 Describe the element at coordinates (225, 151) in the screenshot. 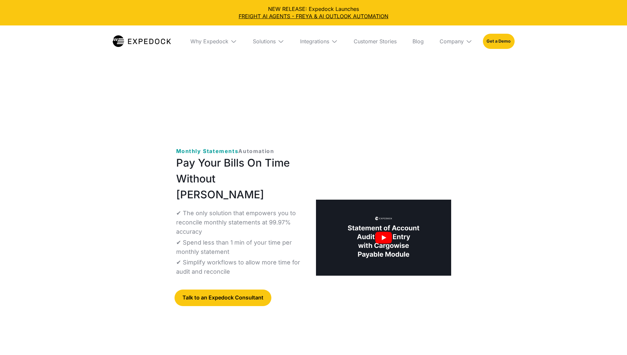

I see `p: Automation` at that location.